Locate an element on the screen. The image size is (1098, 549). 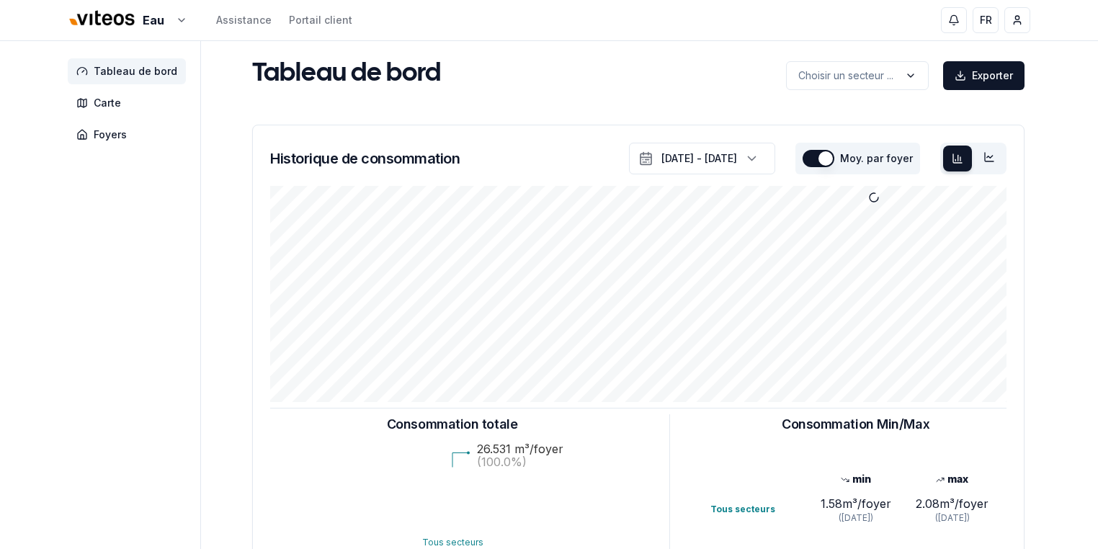
div: max is located at coordinates (952, 479).